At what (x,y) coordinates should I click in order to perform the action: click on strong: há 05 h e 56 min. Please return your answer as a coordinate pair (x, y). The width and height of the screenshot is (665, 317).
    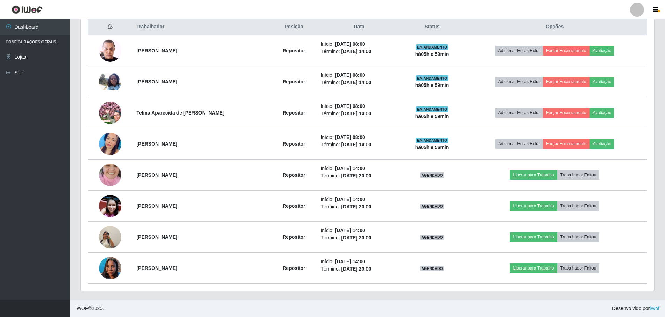
    Looking at the image, I should click on (432, 147).